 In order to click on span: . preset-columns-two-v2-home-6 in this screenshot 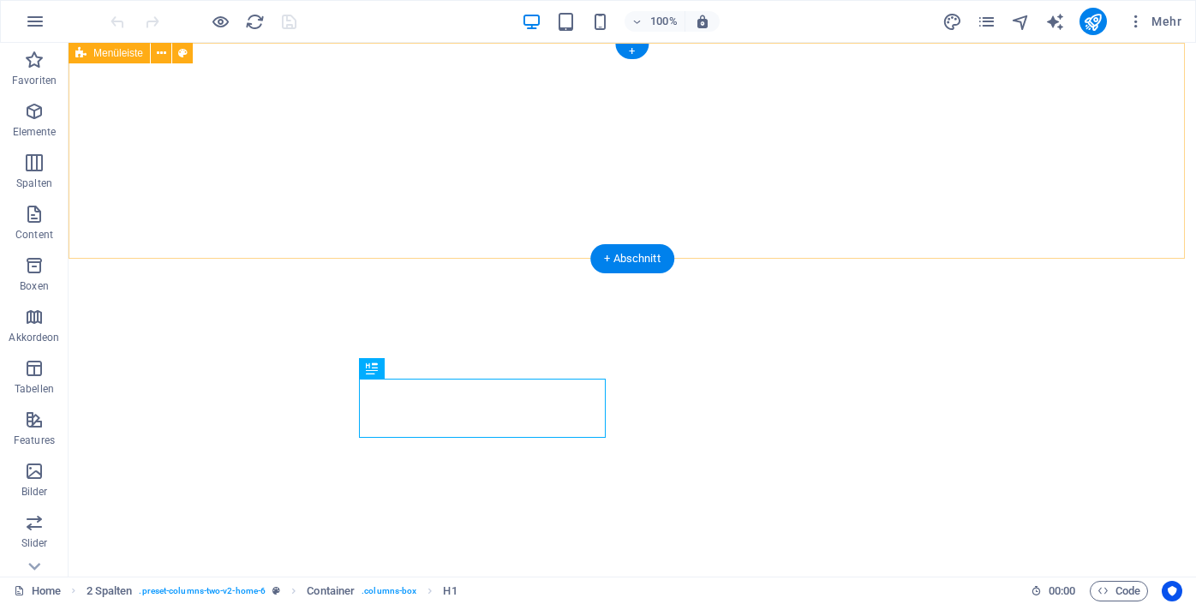, I will do `click(202, 591)`.